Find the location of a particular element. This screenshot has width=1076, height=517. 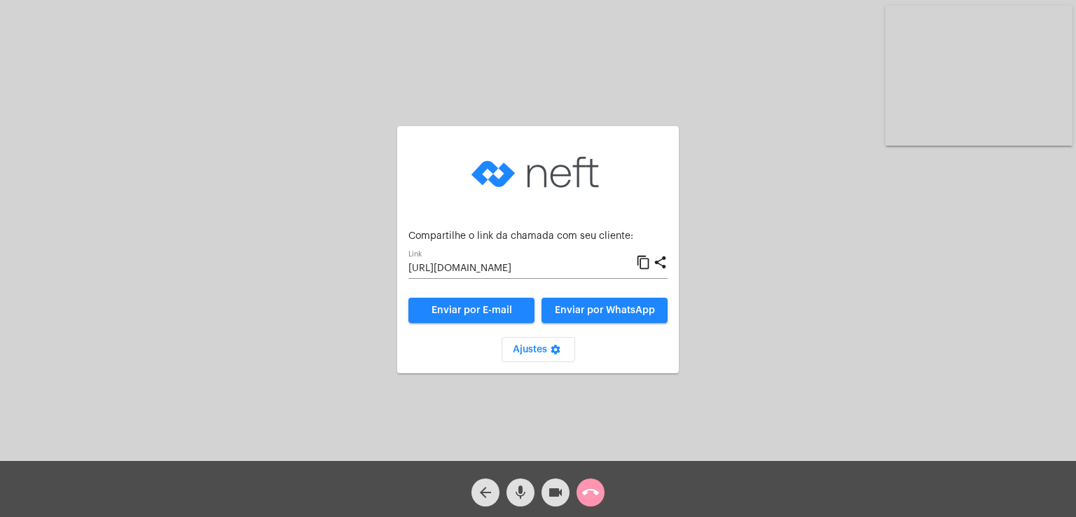

button: Enviar por WhatsApp is located at coordinates (605, 310).